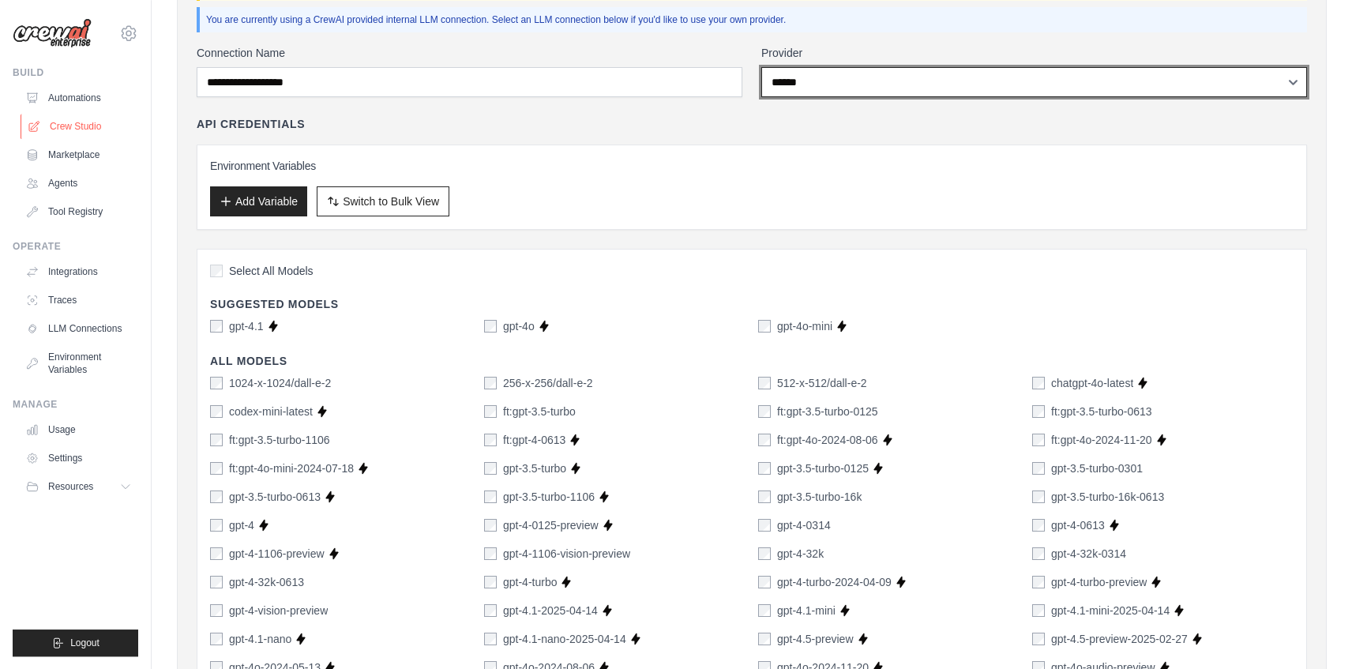  Describe the element at coordinates (1312, 631) in the screenshot. I see `div: Chat Widget` at that location.